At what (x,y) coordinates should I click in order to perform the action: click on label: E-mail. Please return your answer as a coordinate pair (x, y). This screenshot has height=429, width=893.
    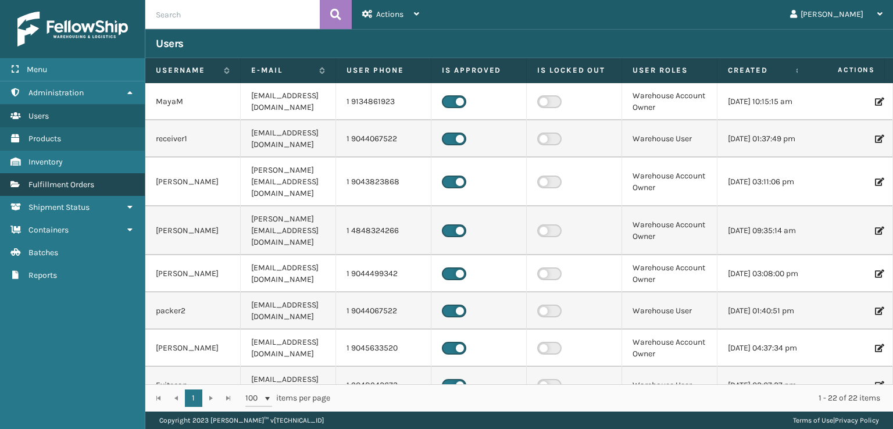
    Looking at the image, I should click on (282, 70).